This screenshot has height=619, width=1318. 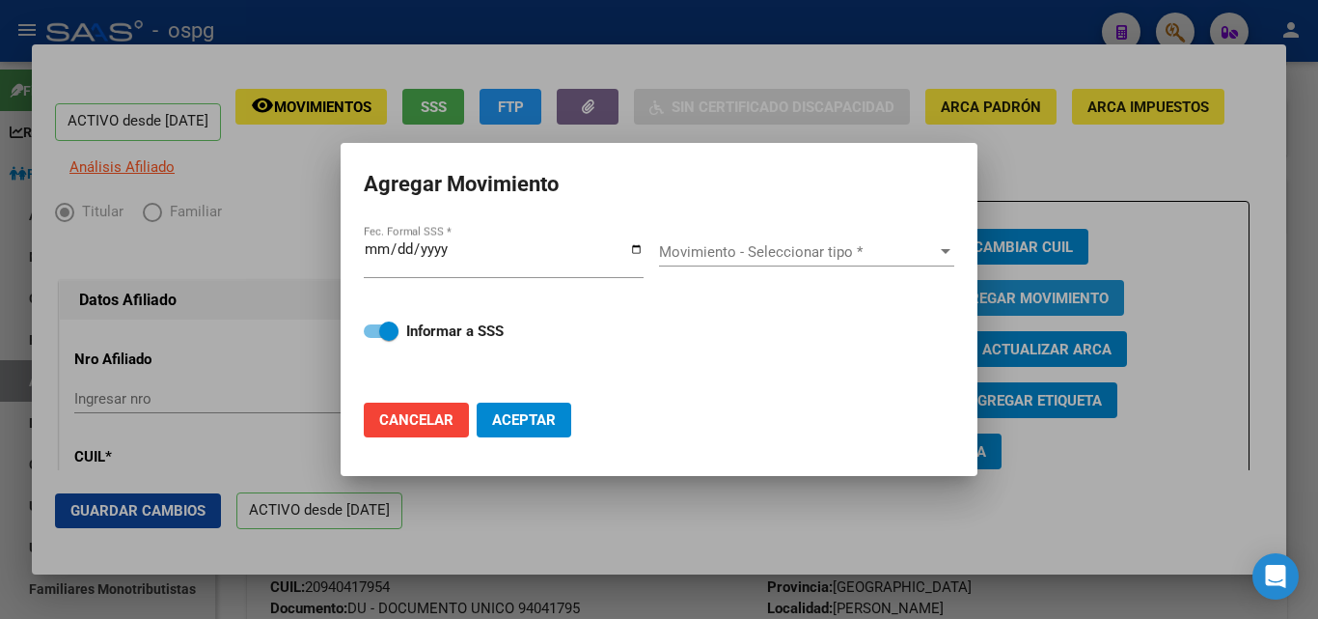 What do you see at coordinates (416, 420) in the screenshot?
I see `button: Cancelar` at bounding box center [416, 420].